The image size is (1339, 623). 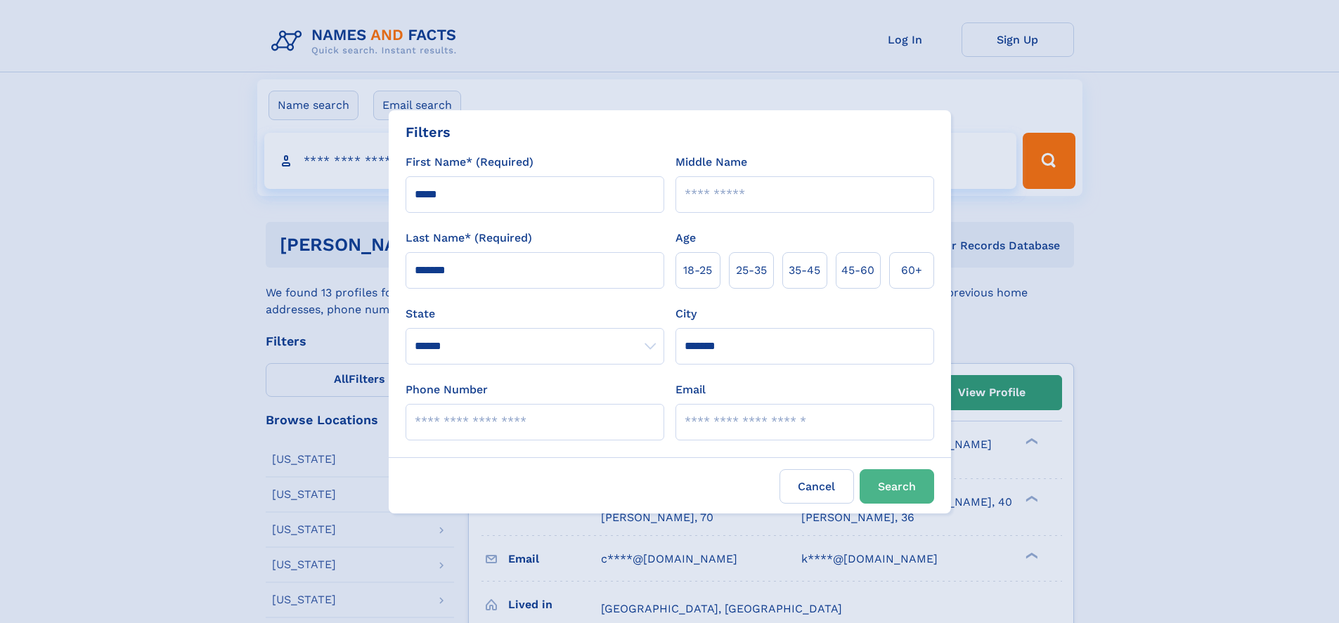 I want to click on span: 60+, so click(x=912, y=271).